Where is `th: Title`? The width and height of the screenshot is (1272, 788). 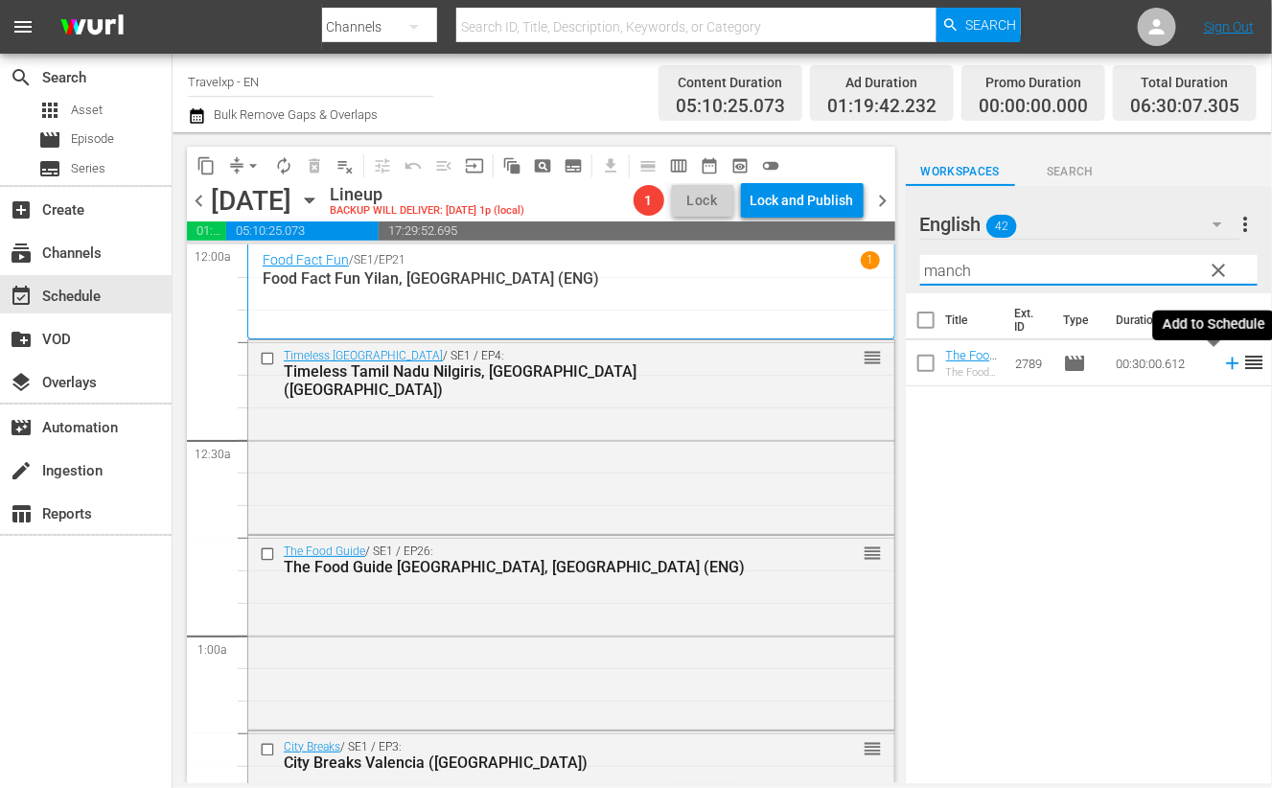 th: Title is located at coordinates (975, 320).